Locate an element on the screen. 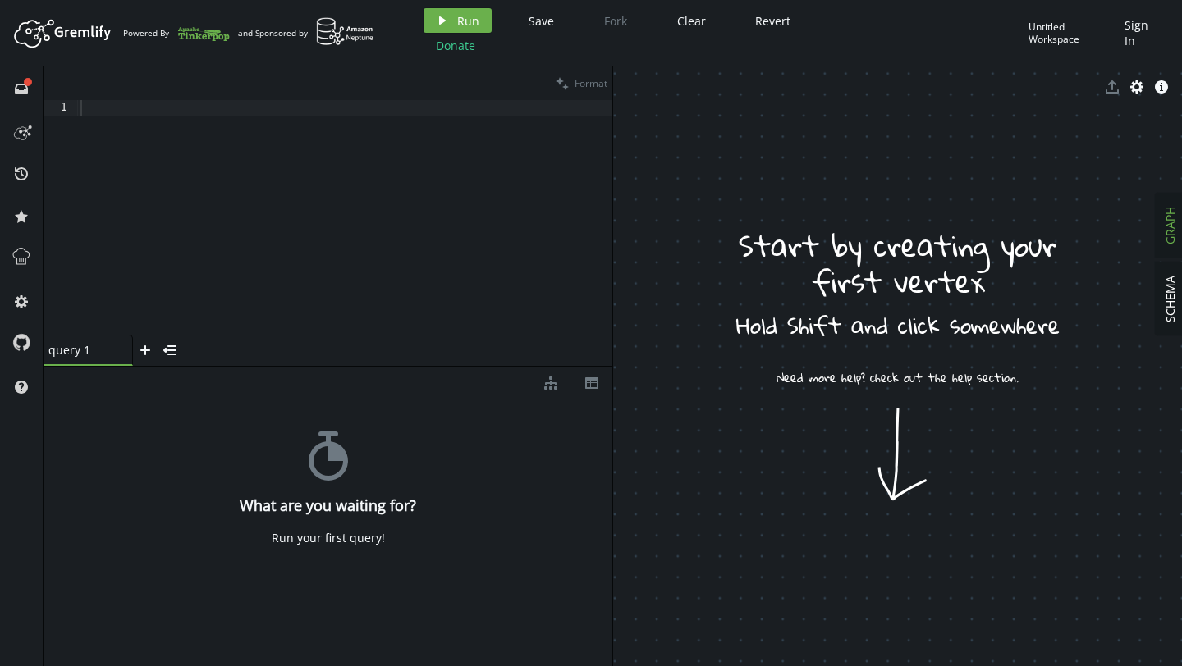 Image resolution: width=1182 pixels, height=666 pixels. span: Run is located at coordinates (468, 21).